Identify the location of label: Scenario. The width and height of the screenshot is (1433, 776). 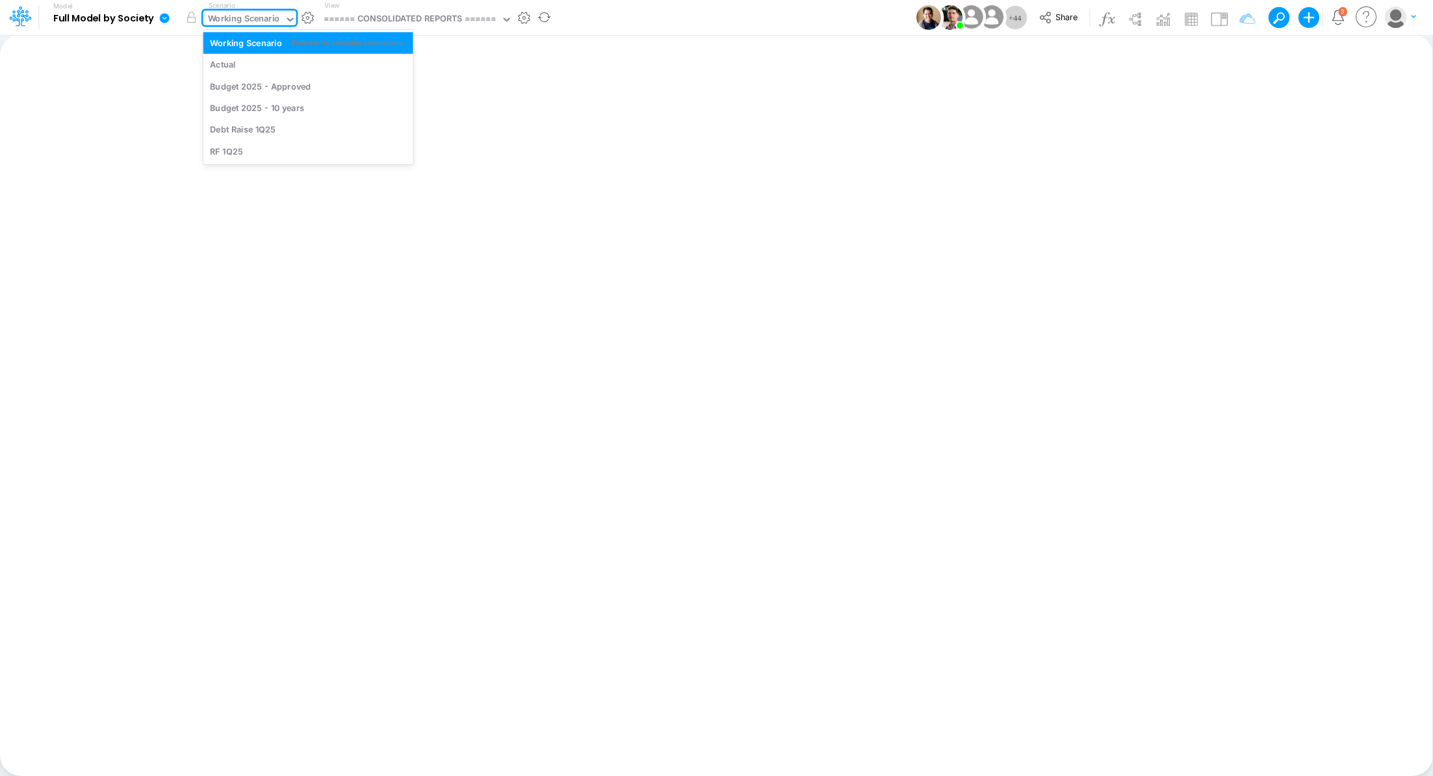
(222, 5).